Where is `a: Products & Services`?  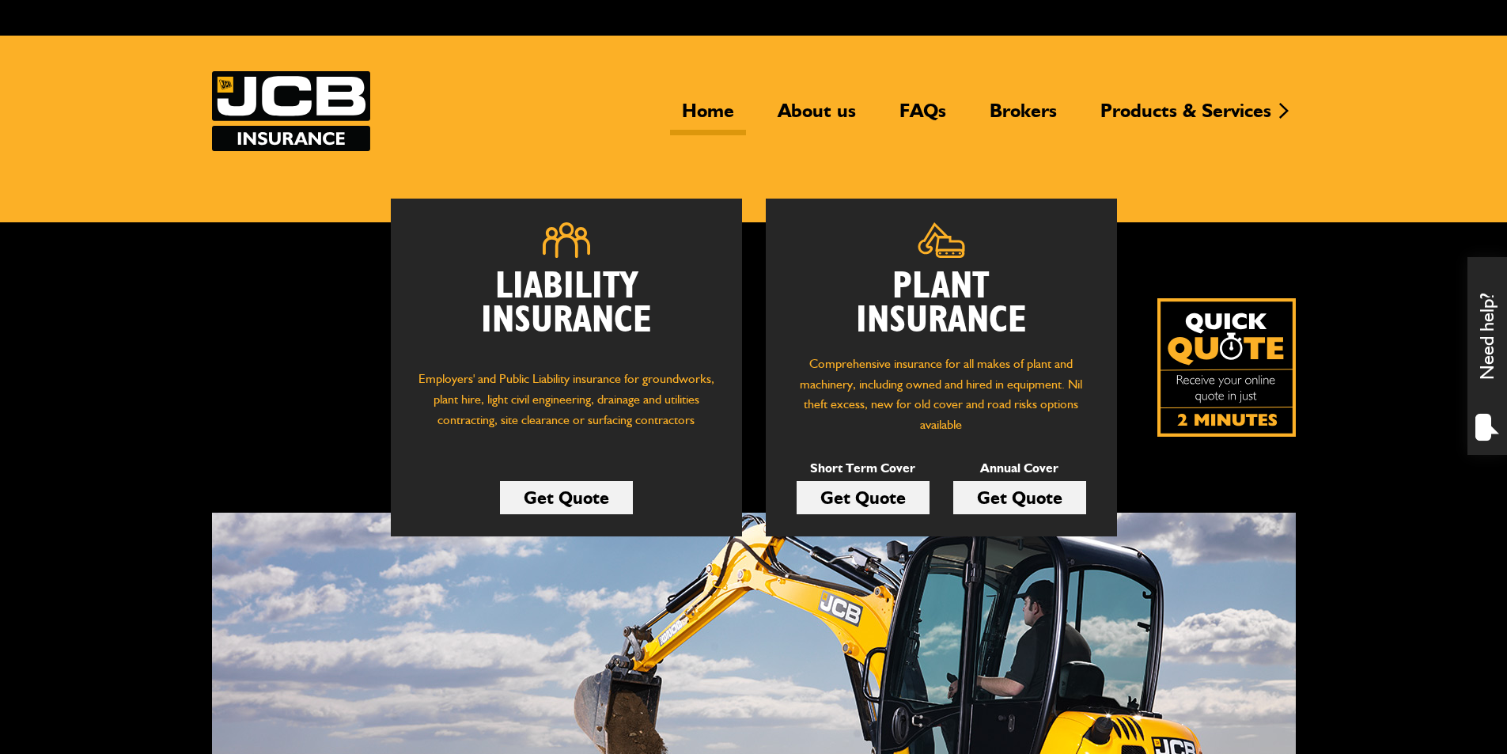 a: Products & Services is located at coordinates (1186, 117).